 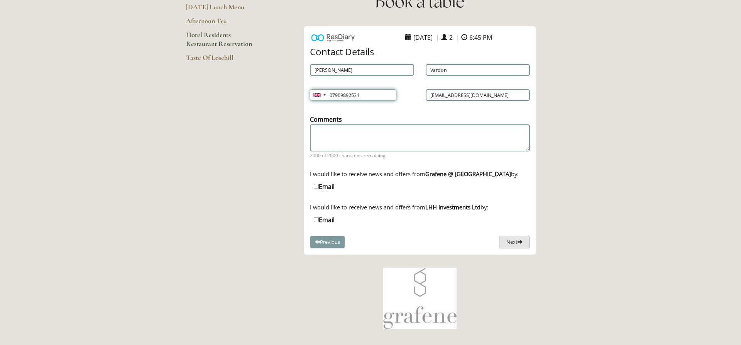 I want to click on button: Previous, so click(x=327, y=242).